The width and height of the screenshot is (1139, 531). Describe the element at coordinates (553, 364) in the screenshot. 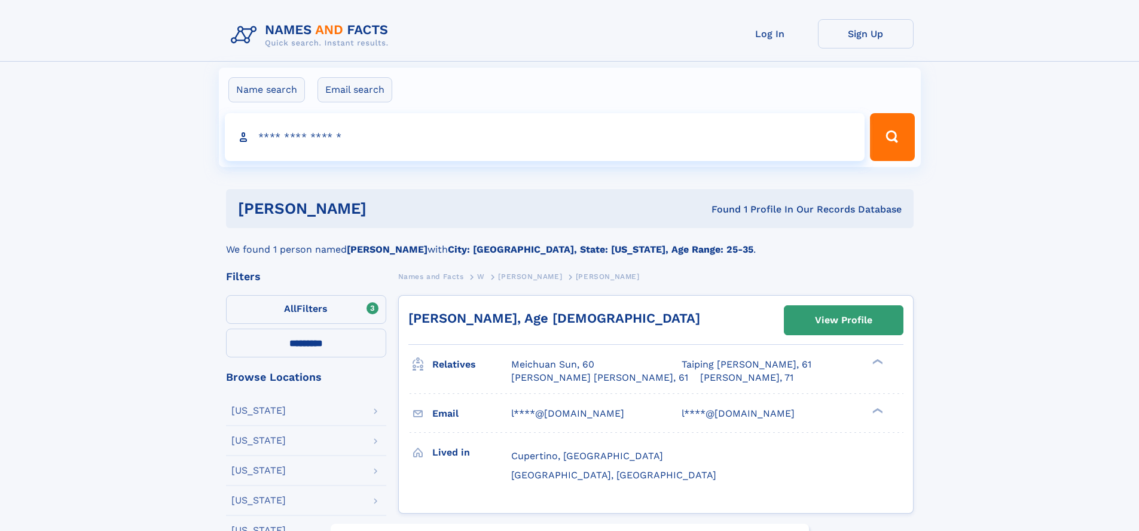

I see `div: Meichuan Sun, 60` at that location.